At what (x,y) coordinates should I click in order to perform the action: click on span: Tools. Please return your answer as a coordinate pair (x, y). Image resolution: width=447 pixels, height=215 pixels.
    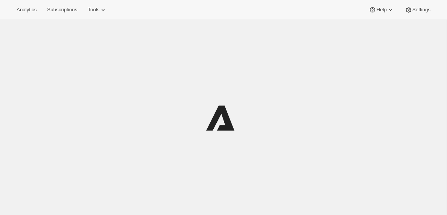
    Looking at the image, I should click on (93, 10).